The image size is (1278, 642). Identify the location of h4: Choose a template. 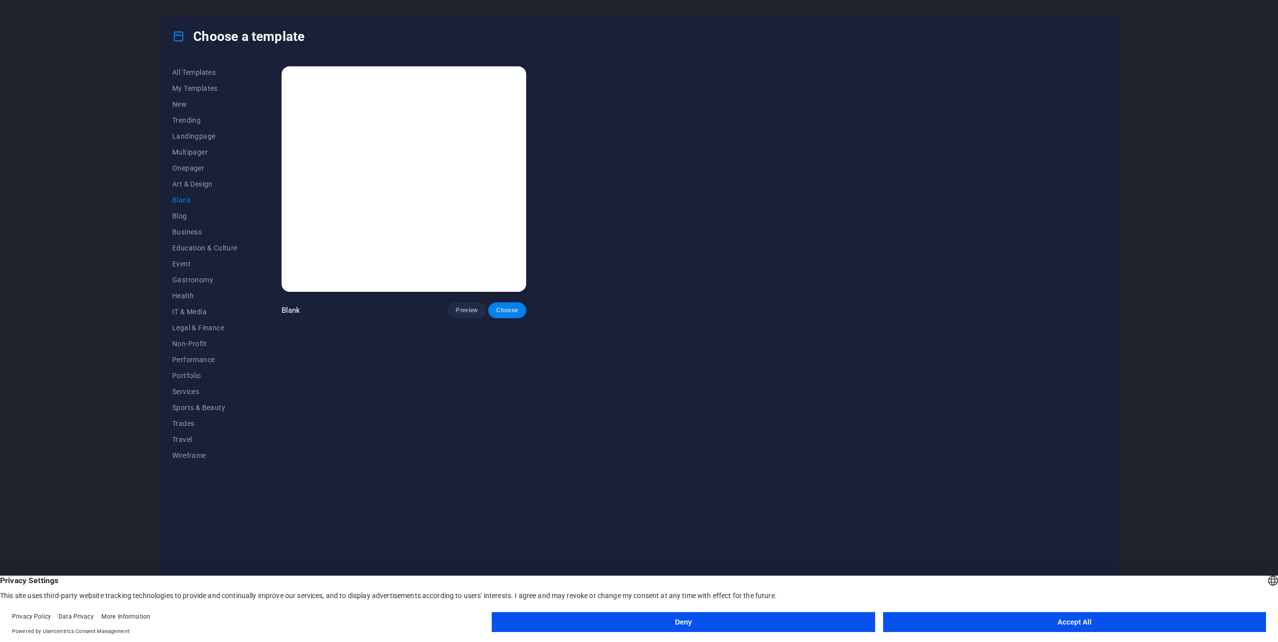
(238, 36).